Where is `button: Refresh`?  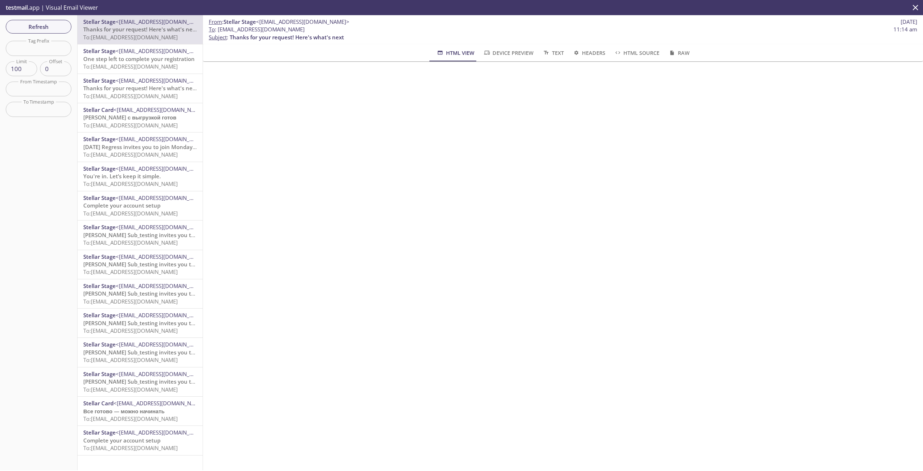
button: Refresh is located at coordinates (39, 27).